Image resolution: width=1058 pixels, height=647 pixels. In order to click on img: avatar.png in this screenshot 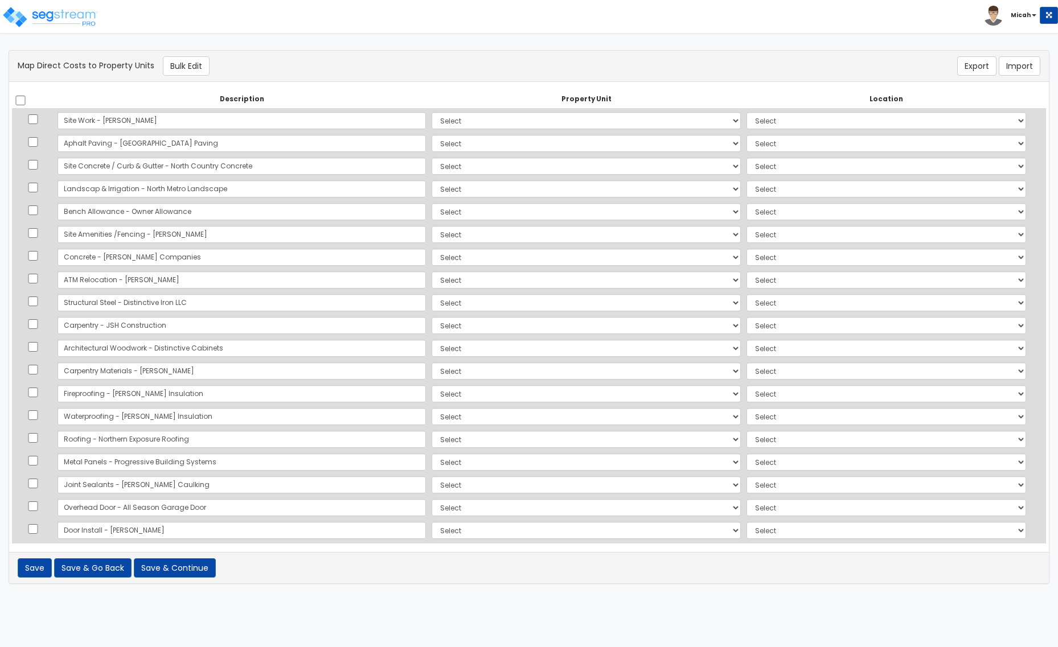, I will do `click(993, 15)`.